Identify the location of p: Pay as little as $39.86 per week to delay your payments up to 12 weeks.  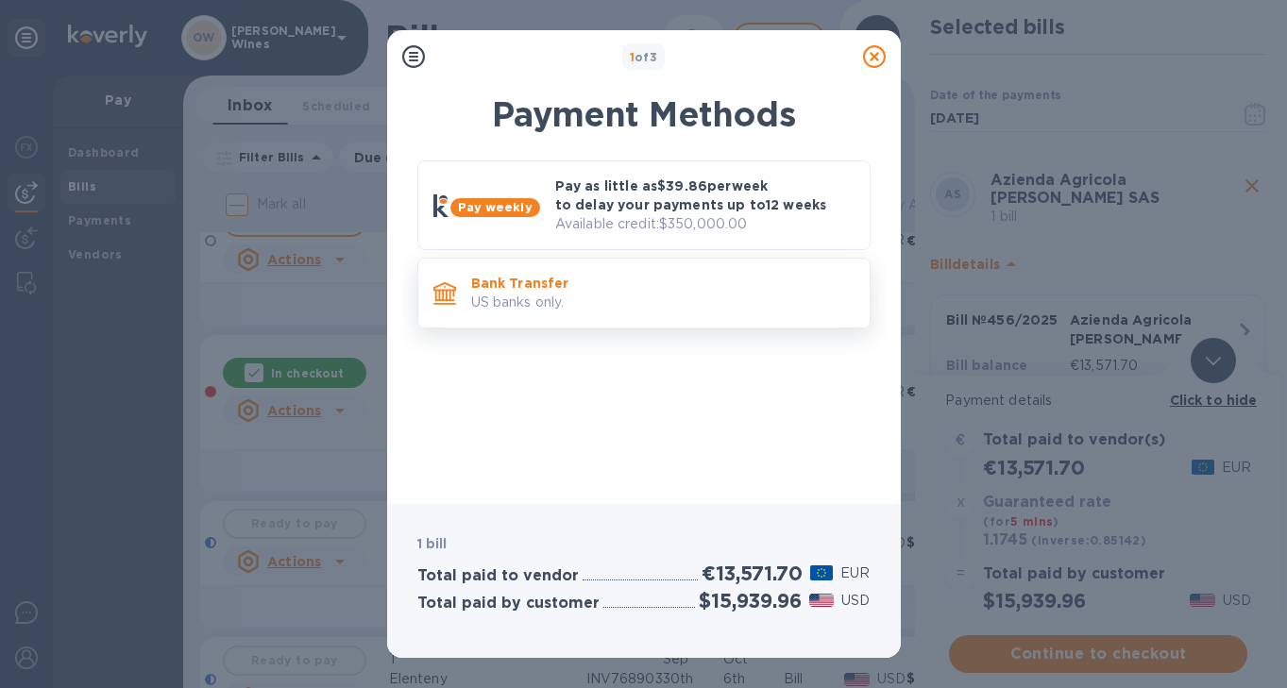
(704, 195).